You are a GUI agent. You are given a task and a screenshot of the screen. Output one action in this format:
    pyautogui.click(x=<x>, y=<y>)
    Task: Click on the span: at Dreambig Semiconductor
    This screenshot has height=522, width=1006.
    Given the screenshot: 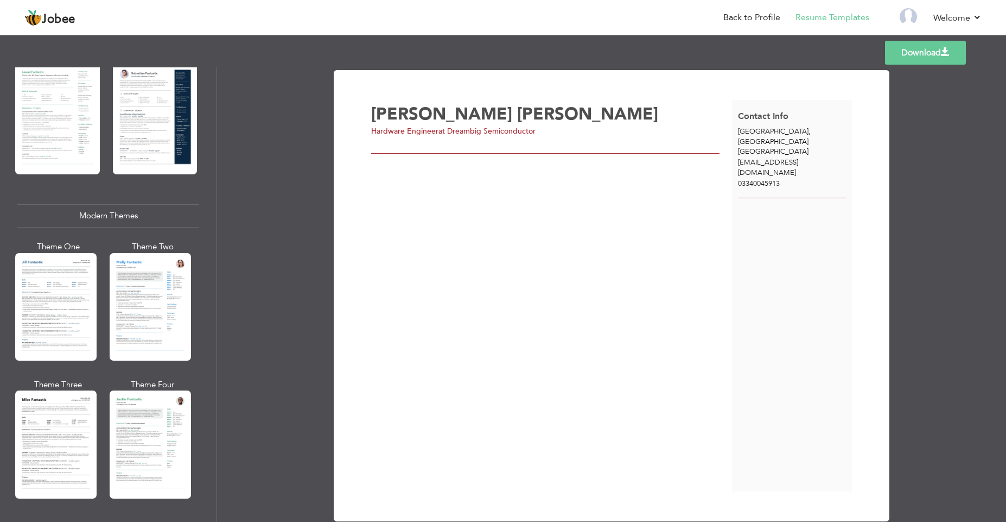 What is the action you would take?
    pyautogui.click(x=487, y=131)
    